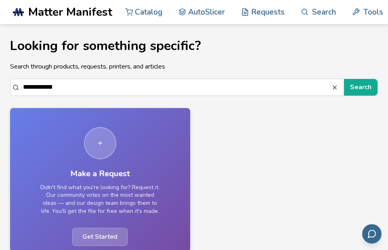  Describe the element at coordinates (70, 12) in the screenshot. I see `span: Matter Manifest` at that location.